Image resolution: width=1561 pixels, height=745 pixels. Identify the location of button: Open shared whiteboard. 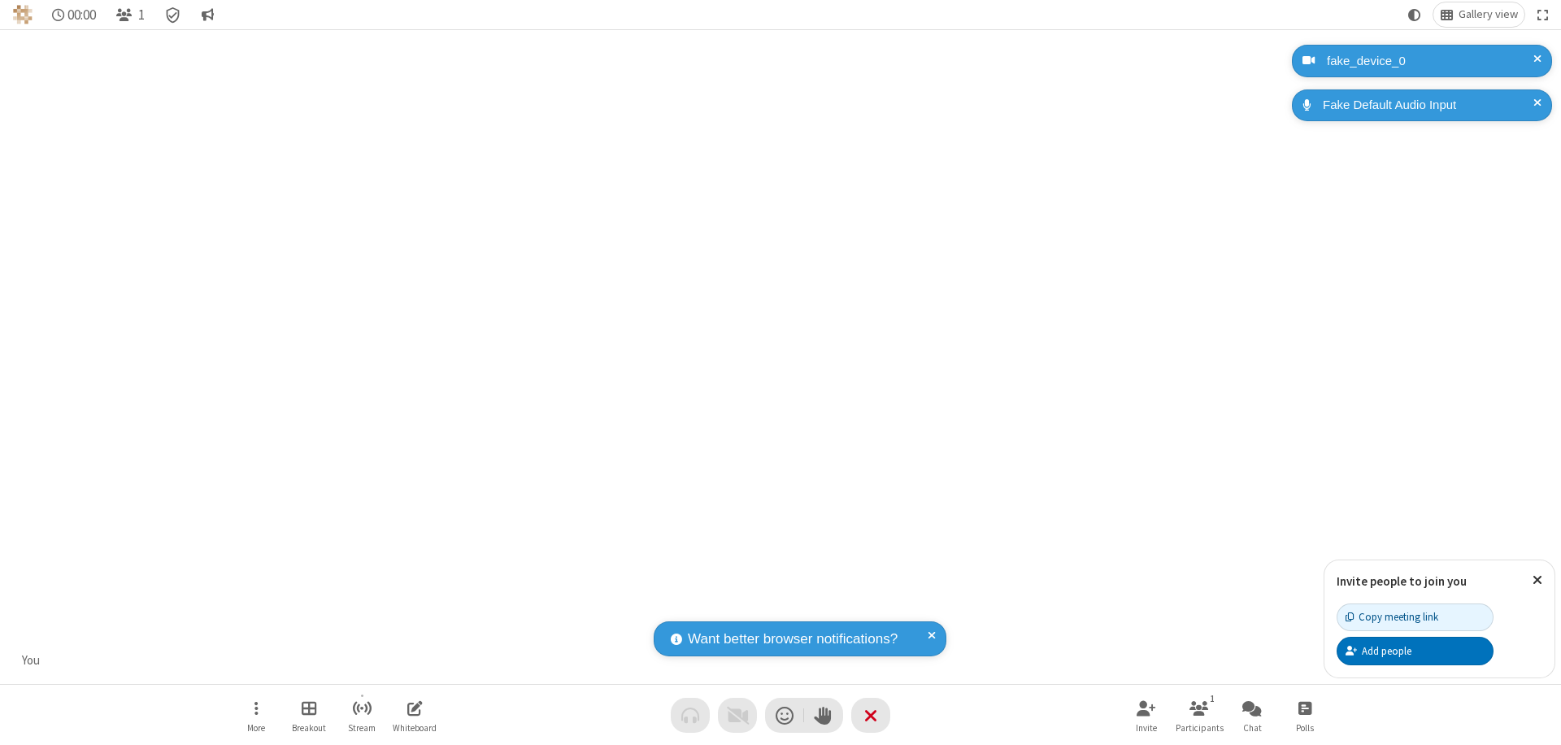
(415, 715).